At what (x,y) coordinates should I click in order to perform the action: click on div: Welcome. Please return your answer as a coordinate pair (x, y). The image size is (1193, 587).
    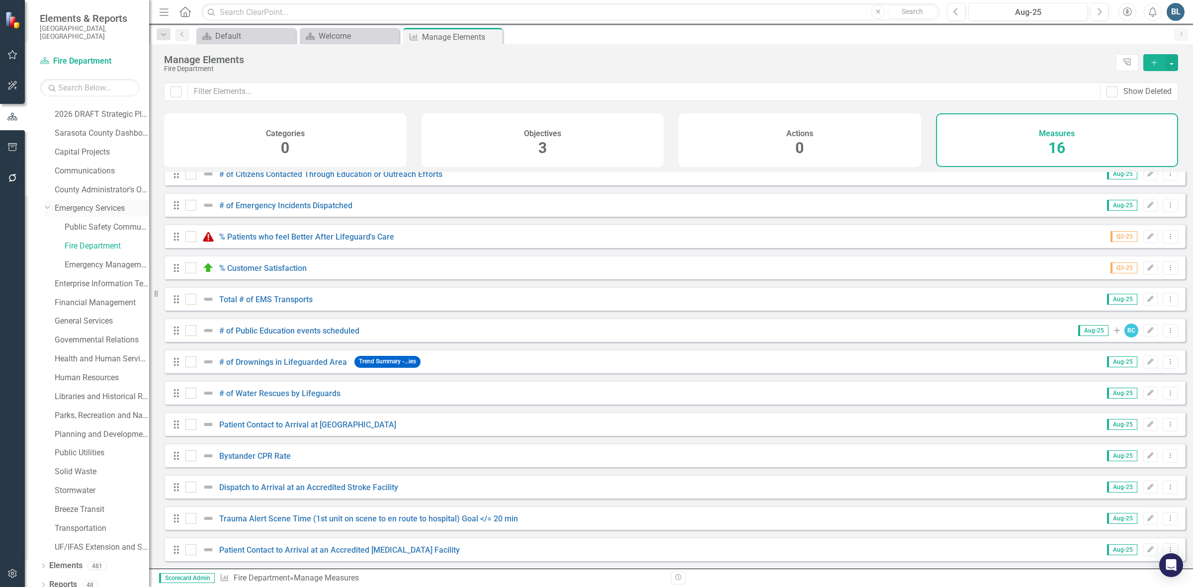
    Looking at the image, I should click on (357, 36).